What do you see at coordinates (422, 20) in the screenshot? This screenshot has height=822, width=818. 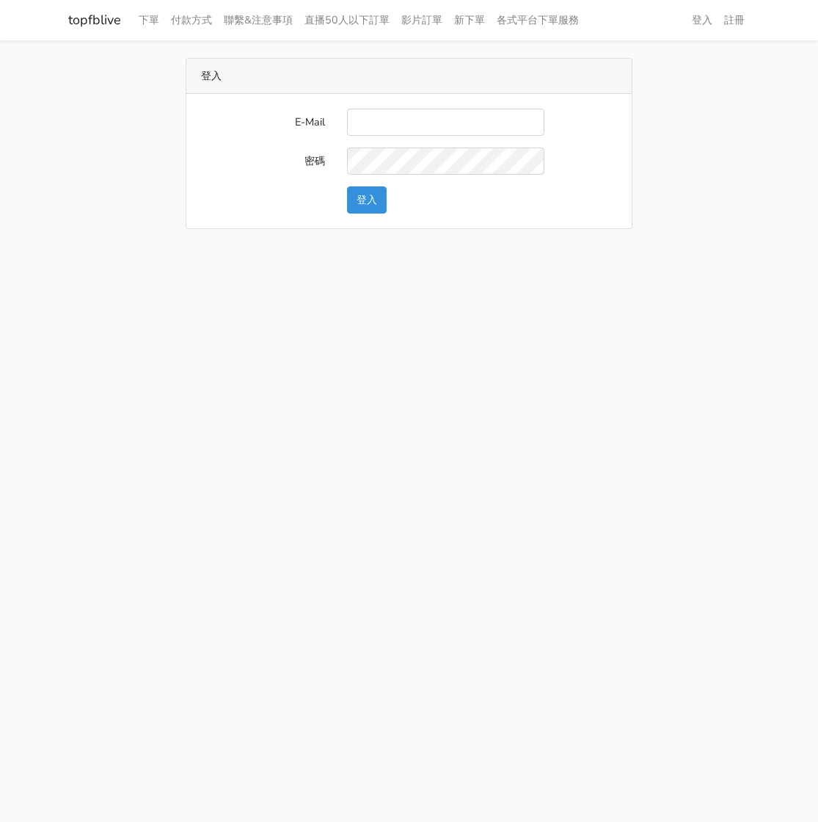 I see `a: 影片訂單` at bounding box center [422, 20].